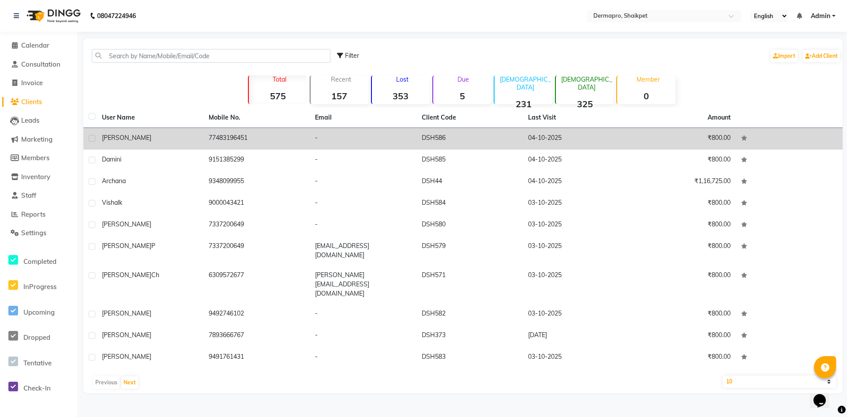  What do you see at coordinates (462, 96) in the screenshot?
I see `strong: 5` at bounding box center [462, 96].